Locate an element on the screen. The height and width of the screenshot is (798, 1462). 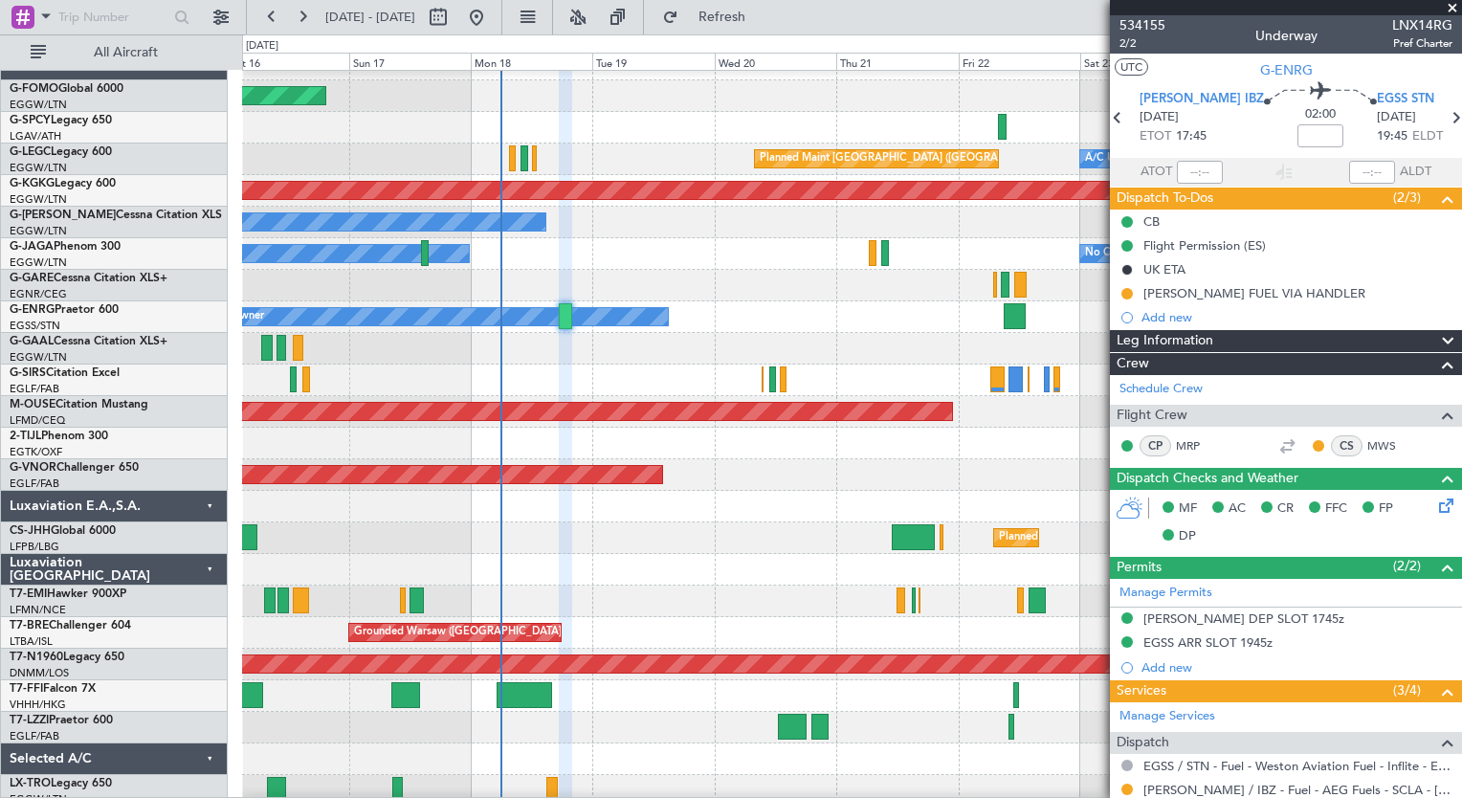
a: LFMN/NCE is located at coordinates (37, 610).